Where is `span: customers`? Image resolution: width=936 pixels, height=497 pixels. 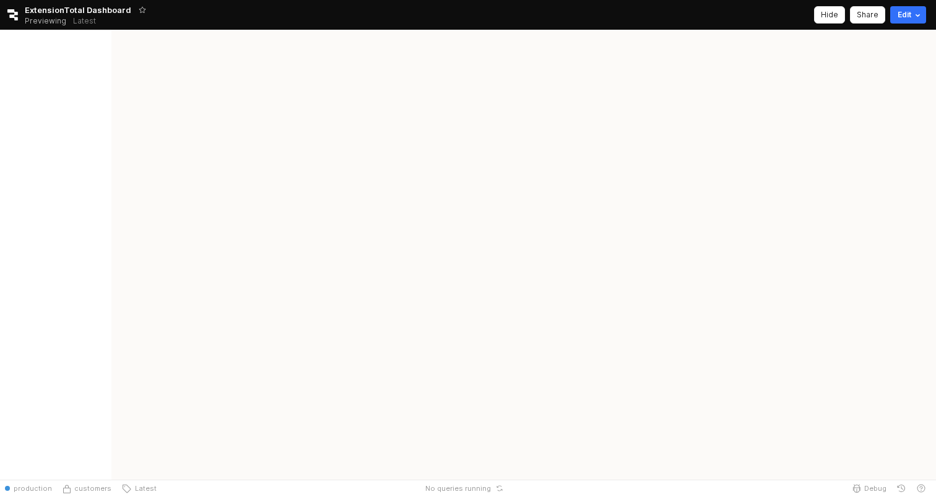 span: customers is located at coordinates (93, 488).